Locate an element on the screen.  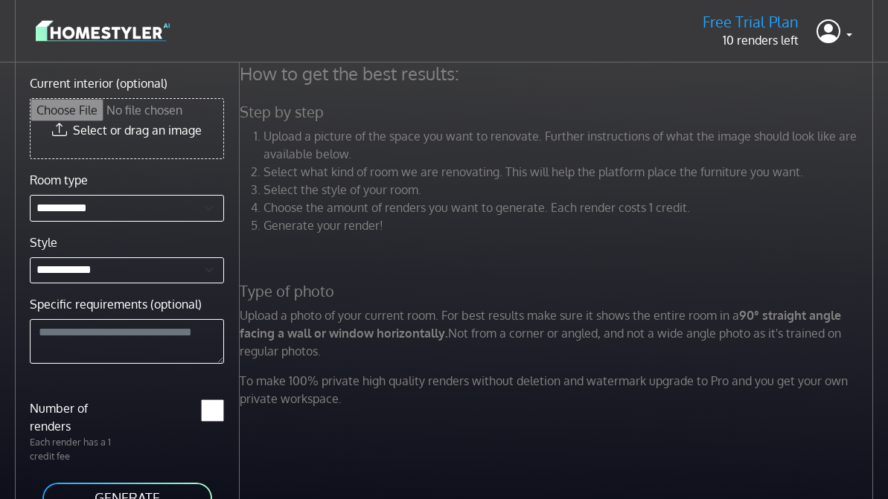
label: Number of renders is located at coordinates (74, 417).